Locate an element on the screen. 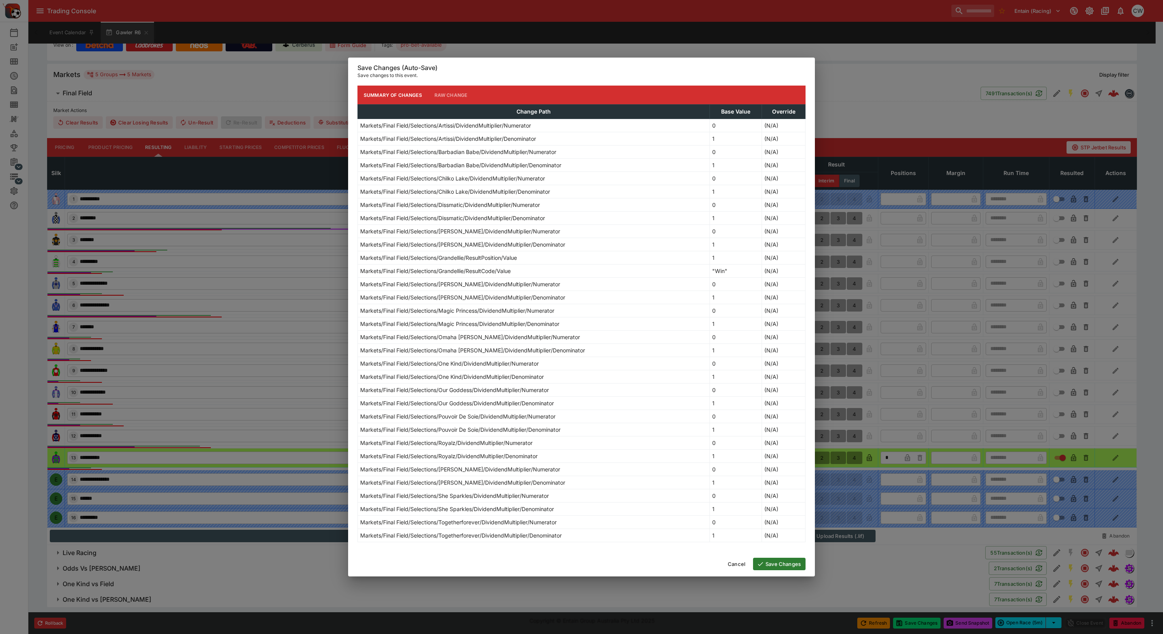 This screenshot has width=1163, height=634. p: Markets/Final Field/Selections/Togetherforever/DividendMultiplier/Denominator is located at coordinates (461, 535).